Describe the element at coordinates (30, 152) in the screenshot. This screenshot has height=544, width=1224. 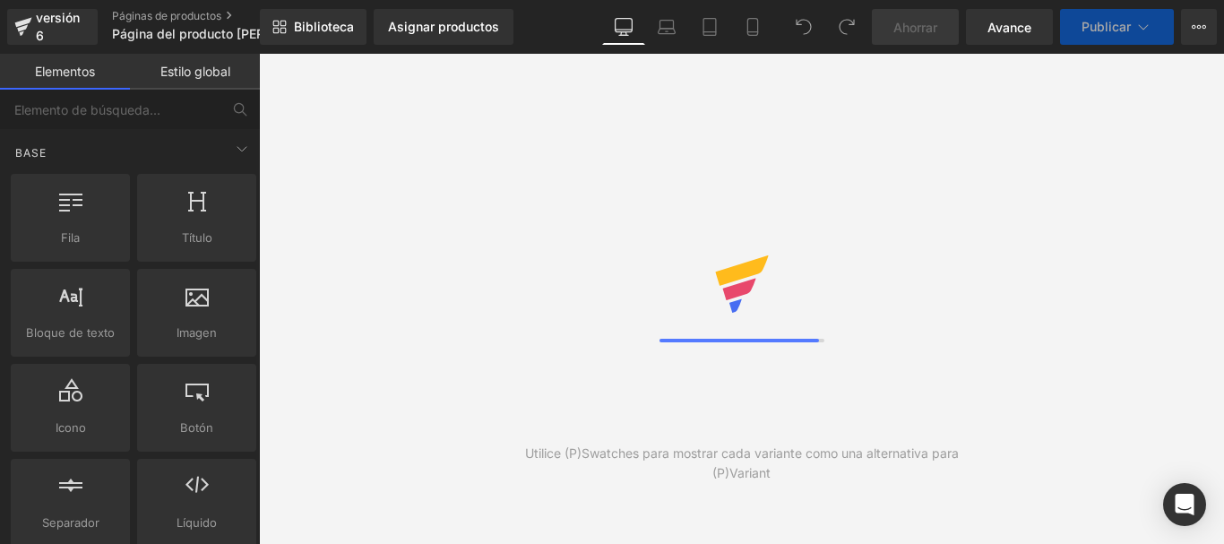
I see `font: Base` at that location.